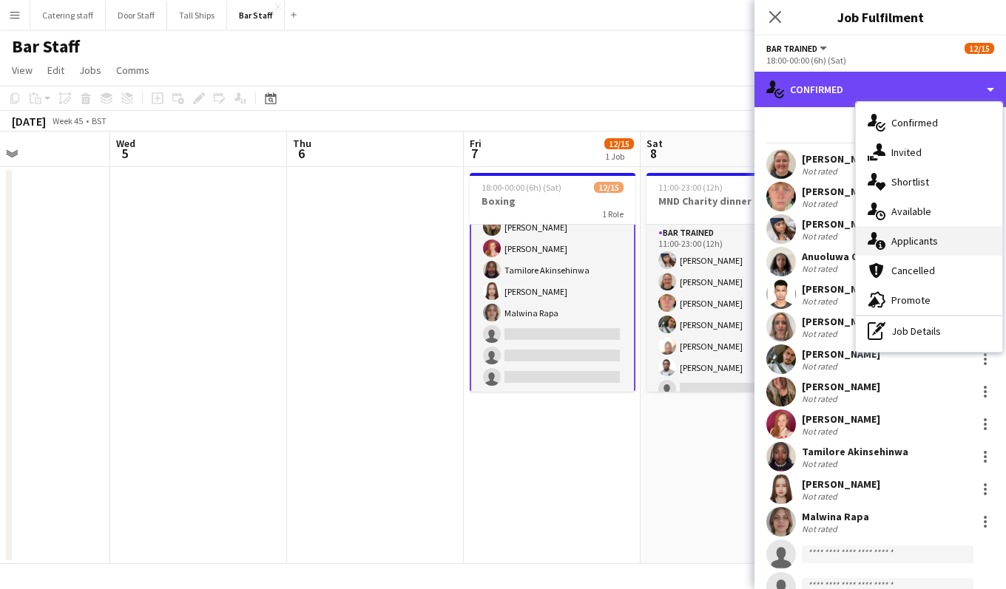 This screenshot has width=1006, height=589. What do you see at coordinates (552, 201) in the screenshot?
I see `h3: Boxing` at bounding box center [552, 201].